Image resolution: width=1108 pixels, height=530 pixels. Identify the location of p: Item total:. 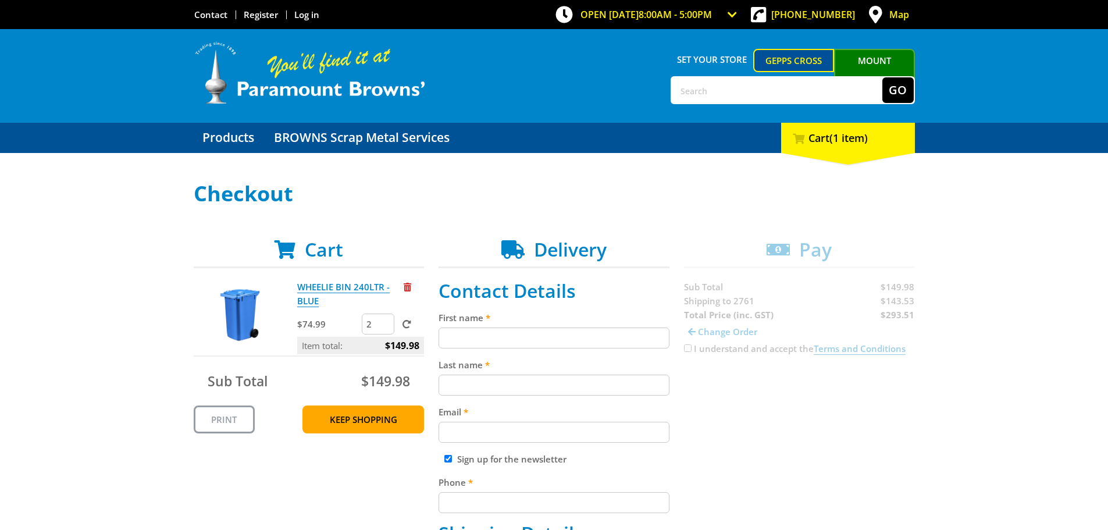
(361, 346).